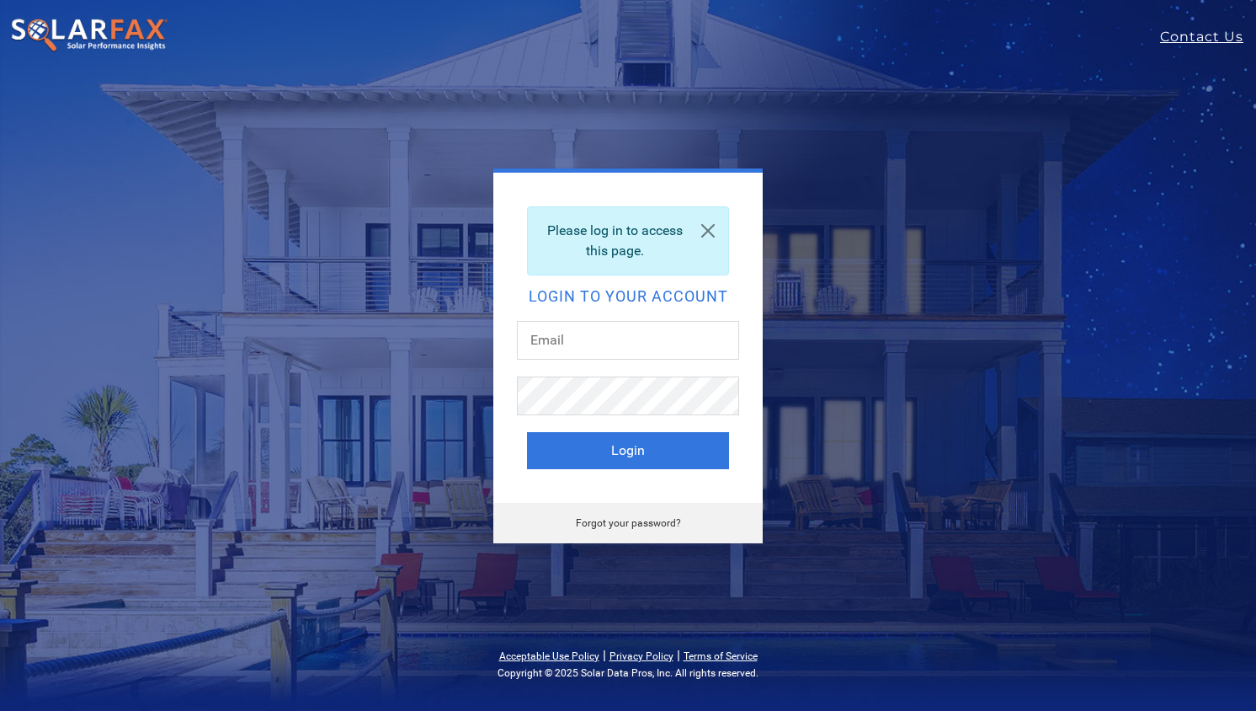  I want to click on img: SolarFax, so click(89, 35).